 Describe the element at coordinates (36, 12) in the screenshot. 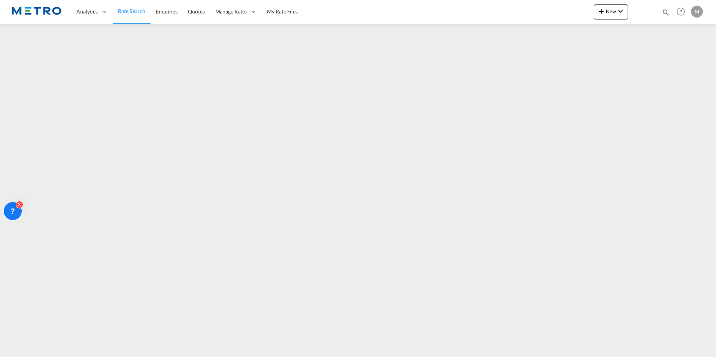

I see `img: 25181f208a6c11efa6aa1bf80d4cef53.png` at that location.